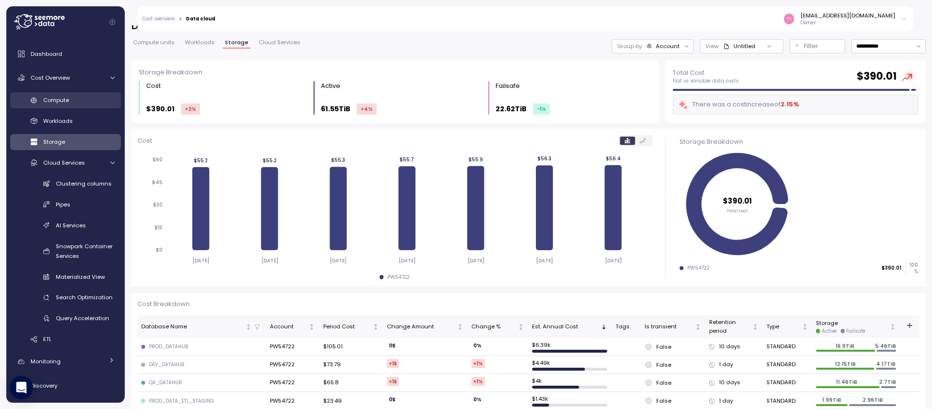 Image resolution: width=932 pixels, height=409 pixels. Describe the element at coordinates (856, 326) in the screenshot. I see `th: StorageActiveFailsafeNot sorted` at that location.